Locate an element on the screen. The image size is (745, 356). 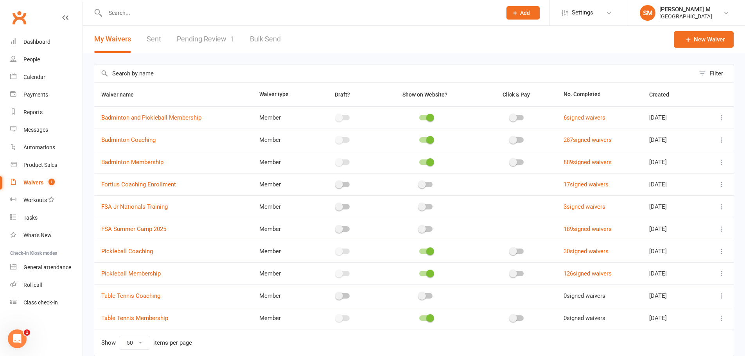
a: Roll call is located at coordinates (46, 285).